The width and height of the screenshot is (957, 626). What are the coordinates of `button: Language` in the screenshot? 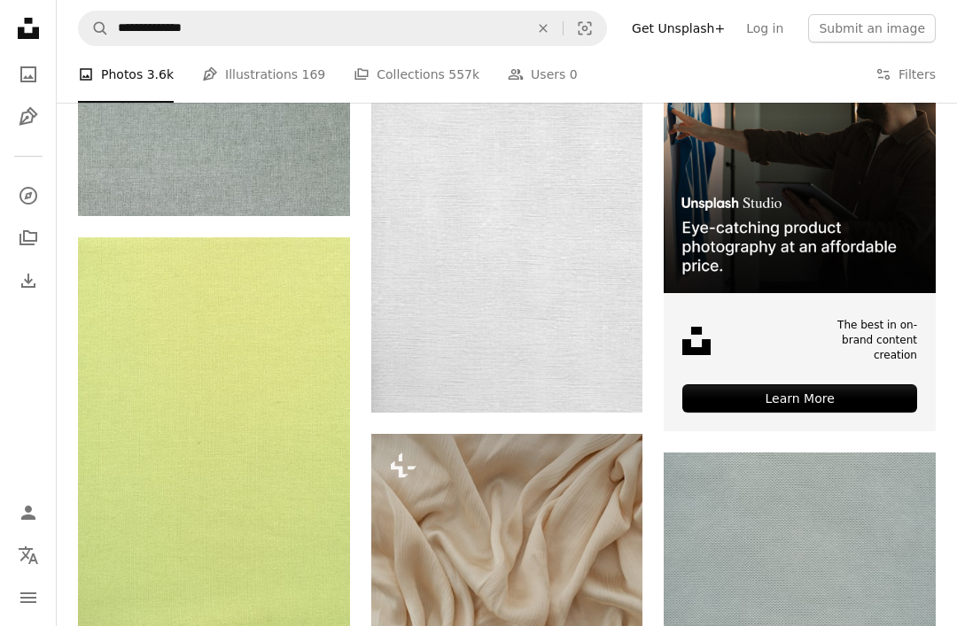 It's located at (28, 555).